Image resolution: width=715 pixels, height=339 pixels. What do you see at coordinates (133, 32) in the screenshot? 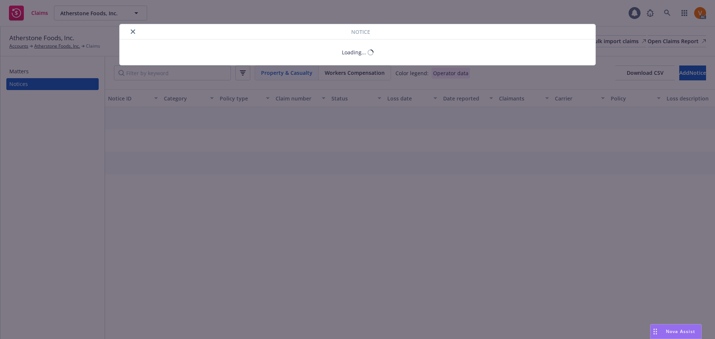
I see `button: close` at bounding box center [133, 32].